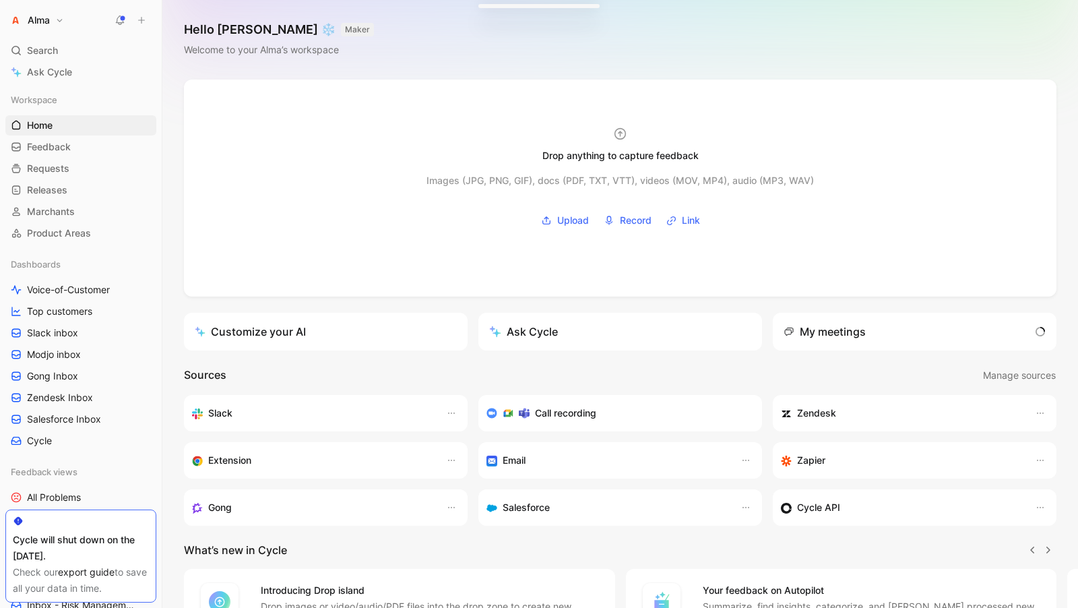 This screenshot has width=1078, height=608. What do you see at coordinates (54, 354) in the screenshot?
I see `span: Modjo inbox` at bounding box center [54, 354].